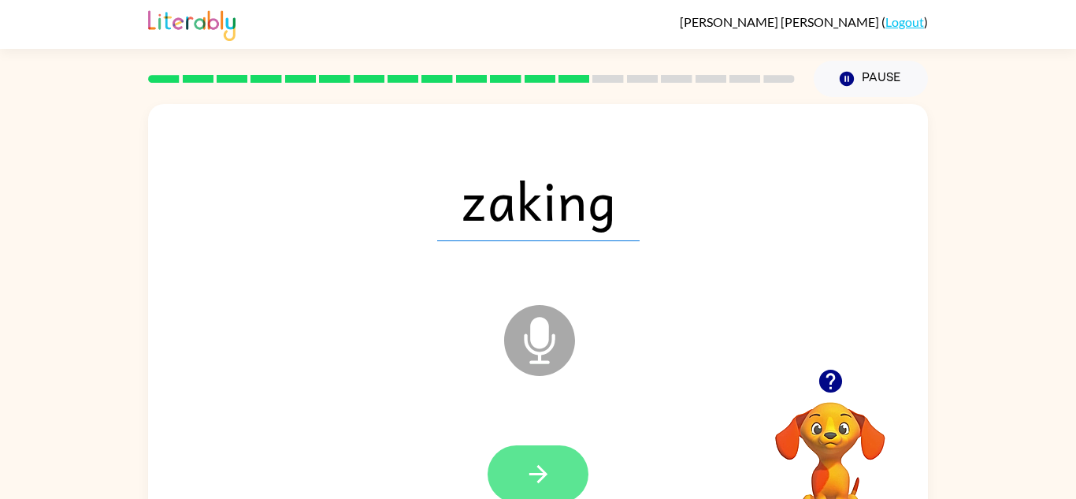  What do you see at coordinates (871, 79) in the screenshot?
I see `button: Pause` at bounding box center [871, 79].